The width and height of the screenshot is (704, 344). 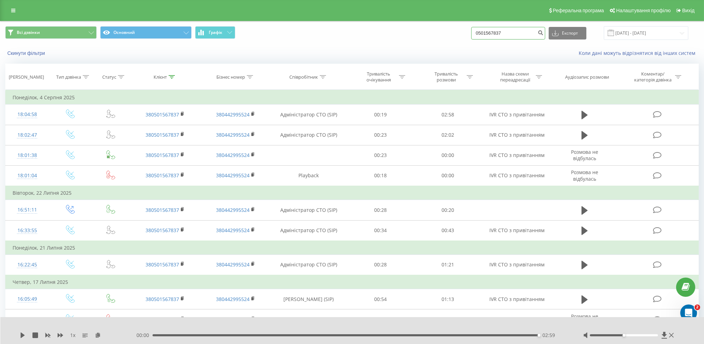 I want to click on td: Понеділок, 4 Серпня 2025, so click(x=352, y=97).